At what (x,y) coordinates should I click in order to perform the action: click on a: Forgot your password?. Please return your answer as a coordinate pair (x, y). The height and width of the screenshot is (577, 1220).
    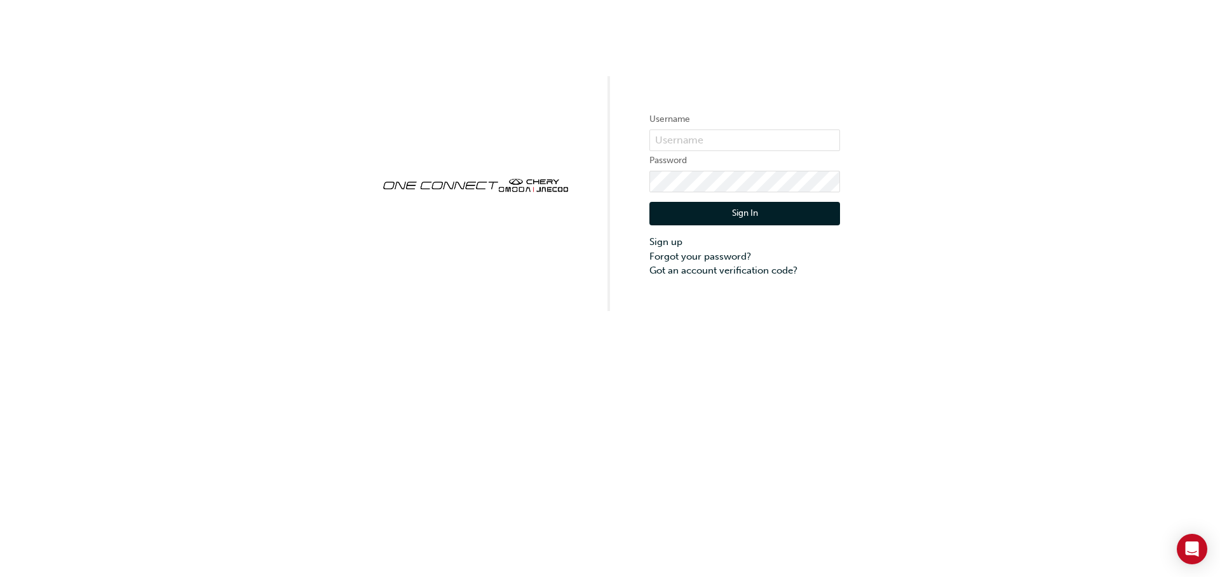
    Looking at the image, I should click on (744, 257).